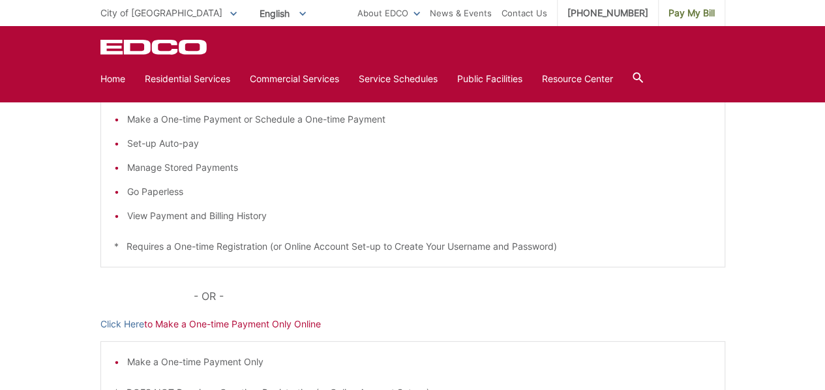 This screenshot has height=390, width=825. Describe the element at coordinates (294, 79) in the screenshot. I see `a: Commercial Services` at that location.